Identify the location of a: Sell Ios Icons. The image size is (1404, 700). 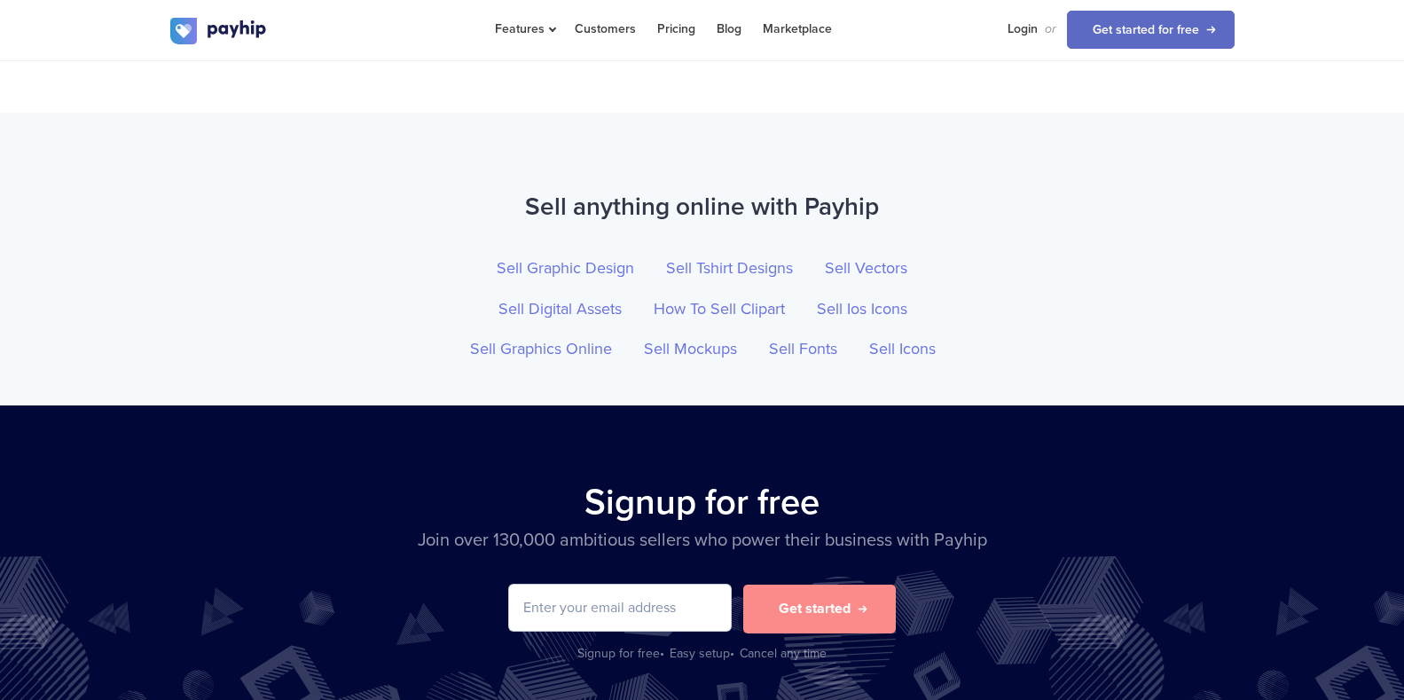
(862, 310).